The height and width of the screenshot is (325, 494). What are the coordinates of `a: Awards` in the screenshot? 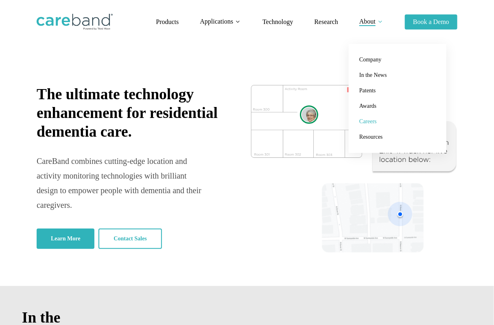 It's located at (398, 106).